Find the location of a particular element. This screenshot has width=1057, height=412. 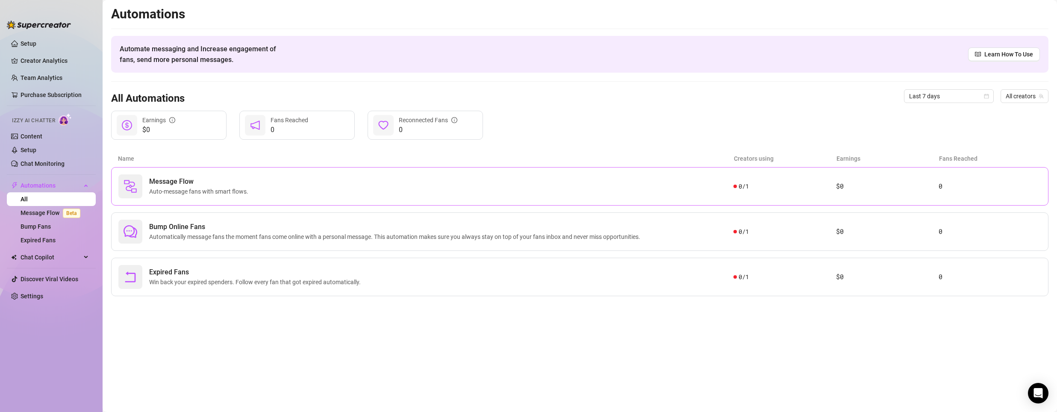

span: heart is located at coordinates (383, 125).